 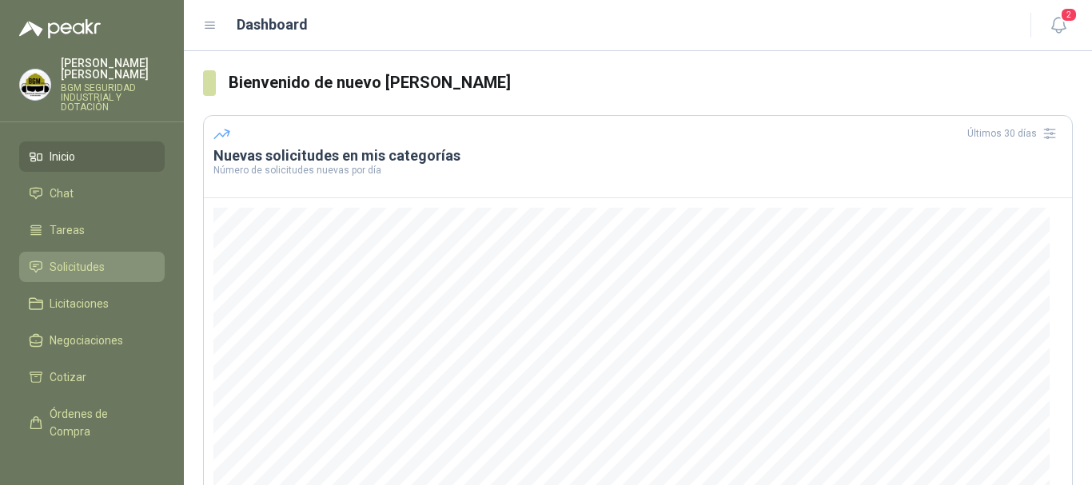 What do you see at coordinates (92, 377) in the screenshot?
I see `a: Cotizar` at bounding box center [92, 377].